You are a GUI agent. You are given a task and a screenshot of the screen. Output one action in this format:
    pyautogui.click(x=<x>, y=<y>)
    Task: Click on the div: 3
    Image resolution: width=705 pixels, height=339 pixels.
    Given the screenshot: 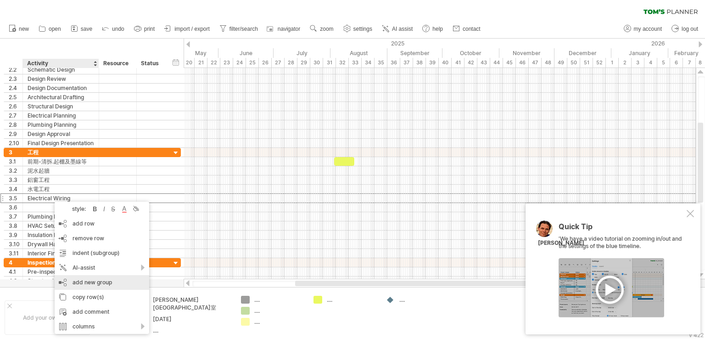 What is the action you would take?
    pyautogui.click(x=16, y=152)
    